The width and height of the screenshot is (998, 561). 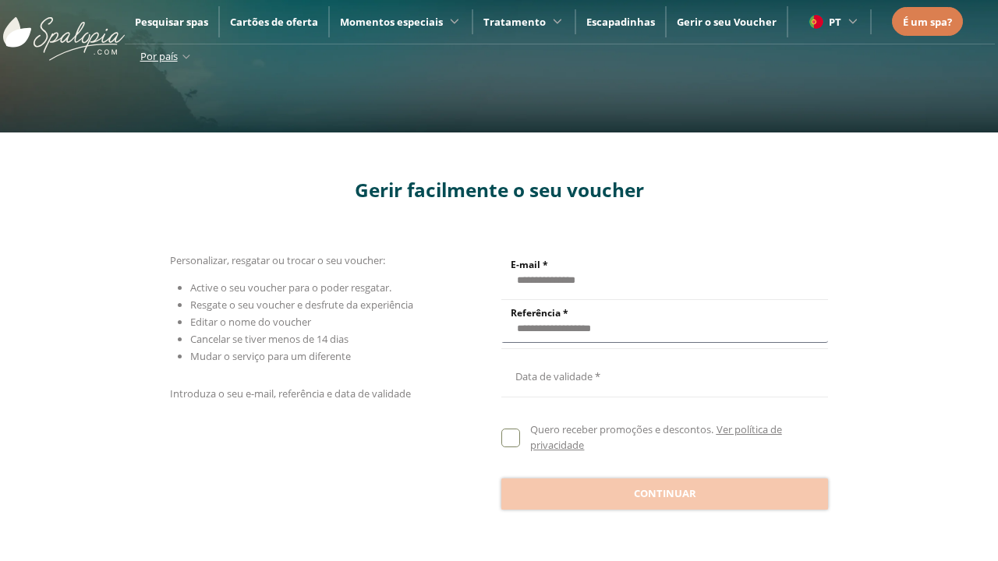 I want to click on span: Introduza o seu e-mail, referência e data de validade, so click(x=290, y=394).